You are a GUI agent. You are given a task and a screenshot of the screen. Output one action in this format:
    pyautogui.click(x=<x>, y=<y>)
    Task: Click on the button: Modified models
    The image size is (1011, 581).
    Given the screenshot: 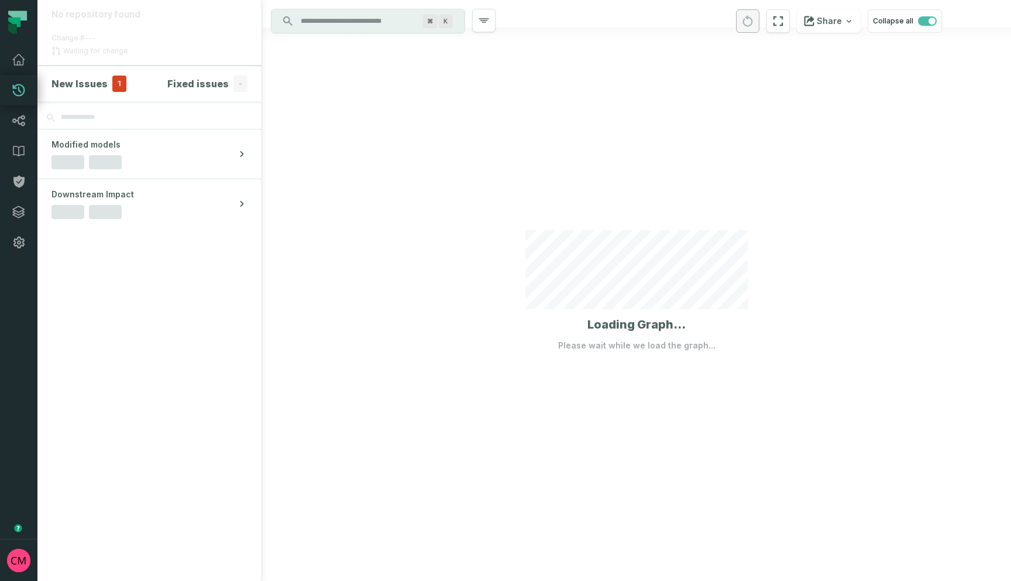 What is the action you would take?
    pyautogui.click(x=149, y=154)
    